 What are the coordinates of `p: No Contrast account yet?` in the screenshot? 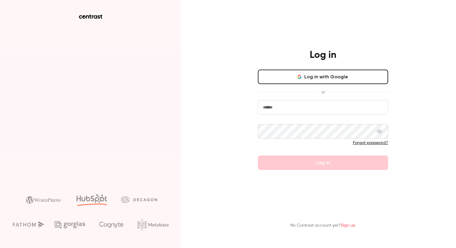 It's located at (323, 226).